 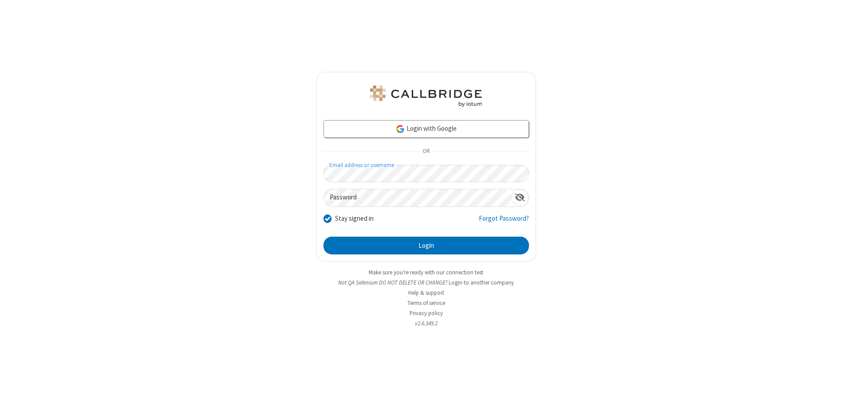 What do you see at coordinates (503, 222) in the screenshot?
I see `a: Forgot Password?` at bounding box center [503, 222].